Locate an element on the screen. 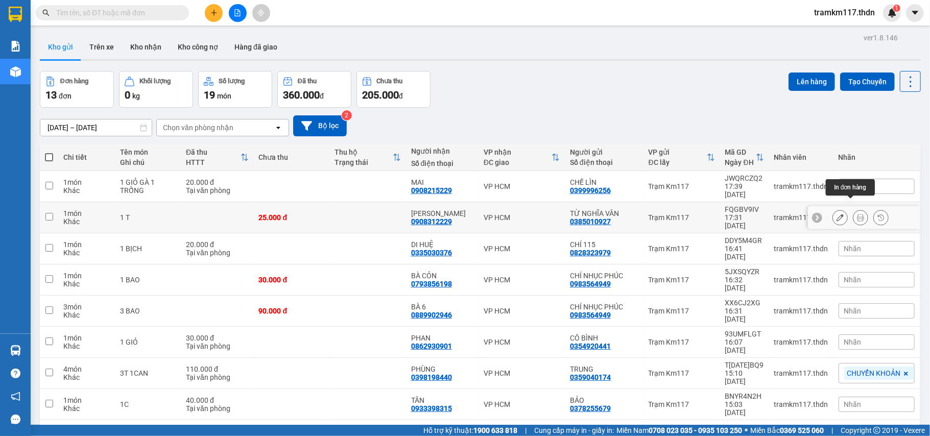 Image resolution: width=930 pixels, height=436 pixels. input: Tìm tên, số ĐT hoặc mã đơn is located at coordinates (116, 13).